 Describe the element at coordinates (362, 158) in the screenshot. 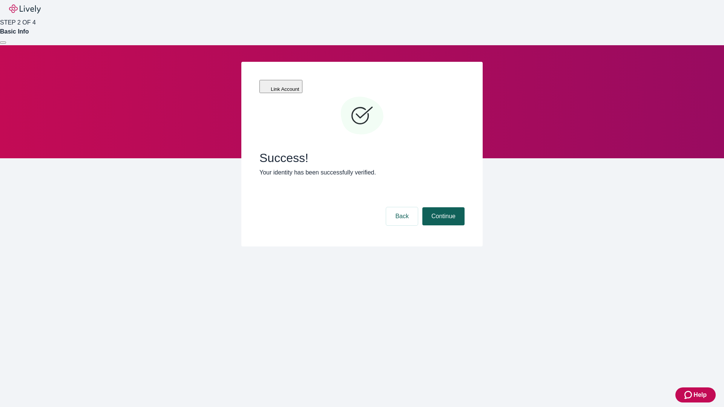

I see `span: Success!` at that location.